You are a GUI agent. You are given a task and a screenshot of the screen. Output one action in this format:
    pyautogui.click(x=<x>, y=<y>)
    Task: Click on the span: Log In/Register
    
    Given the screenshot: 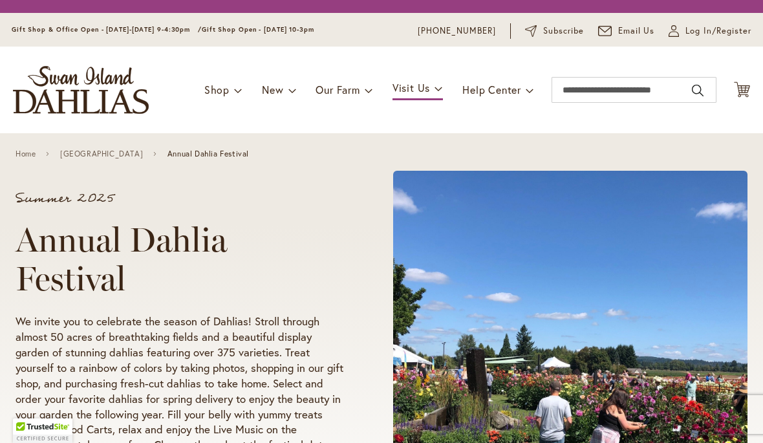 What is the action you would take?
    pyautogui.click(x=719, y=31)
    